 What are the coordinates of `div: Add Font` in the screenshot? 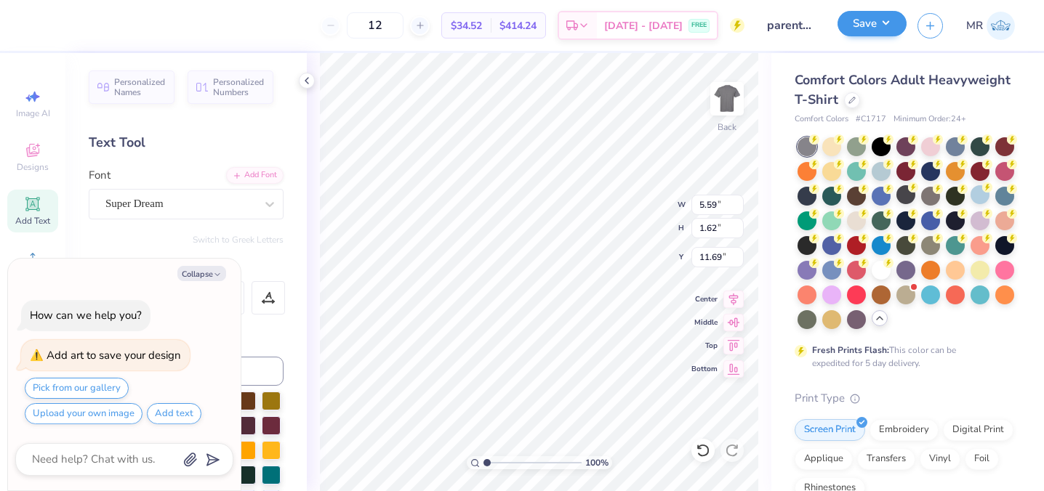 It's located at (254, 175).